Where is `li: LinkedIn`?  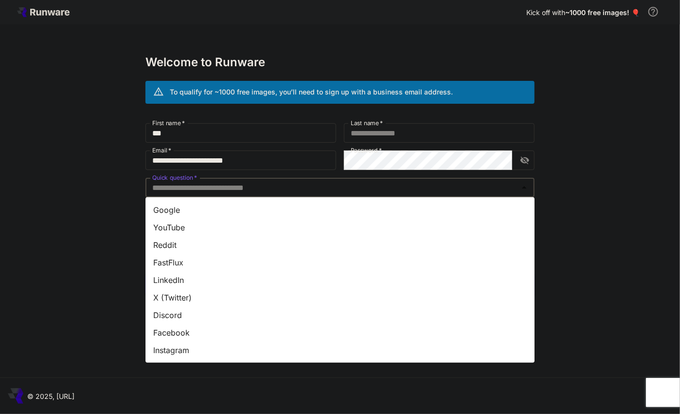 li: LinkedIn is located at coordinates (340, 280).